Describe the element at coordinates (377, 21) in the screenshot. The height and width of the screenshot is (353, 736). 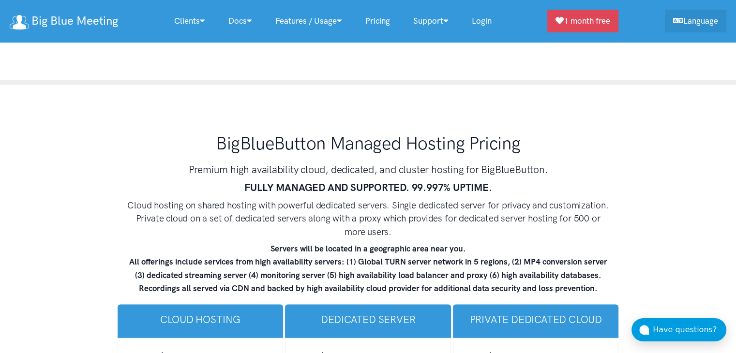
I see `a: Pricing` at that location.